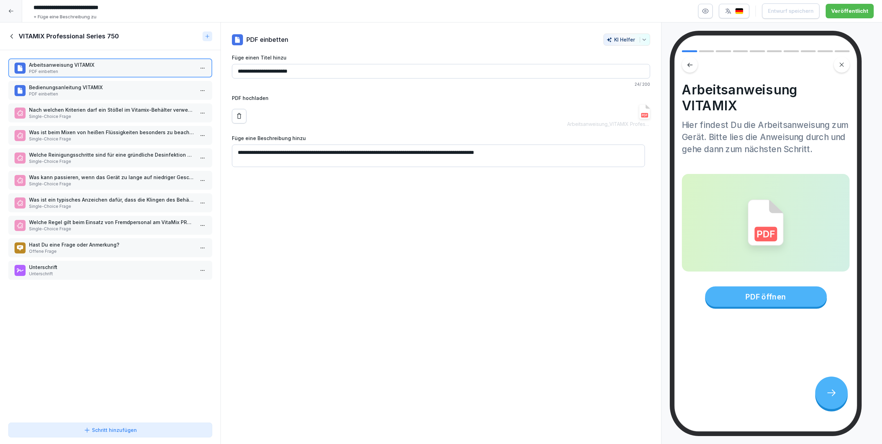 This screenshot has height=444, width=882. I want to click on div: Arbeitsanweisung VITAMIXPDF einbetten, so click(110, 68).